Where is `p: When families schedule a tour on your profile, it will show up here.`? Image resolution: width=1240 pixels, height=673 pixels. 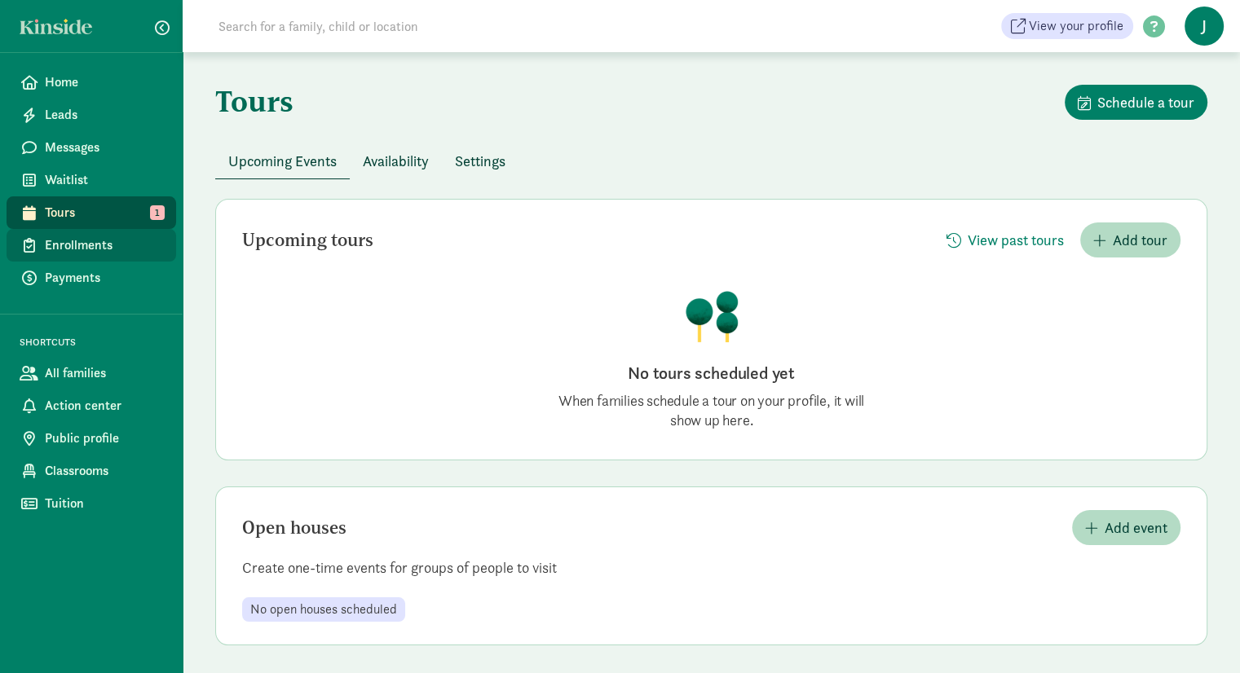
p: When families schedule a tour on your profile, it will show up here. is located at coordinates (712, 411).